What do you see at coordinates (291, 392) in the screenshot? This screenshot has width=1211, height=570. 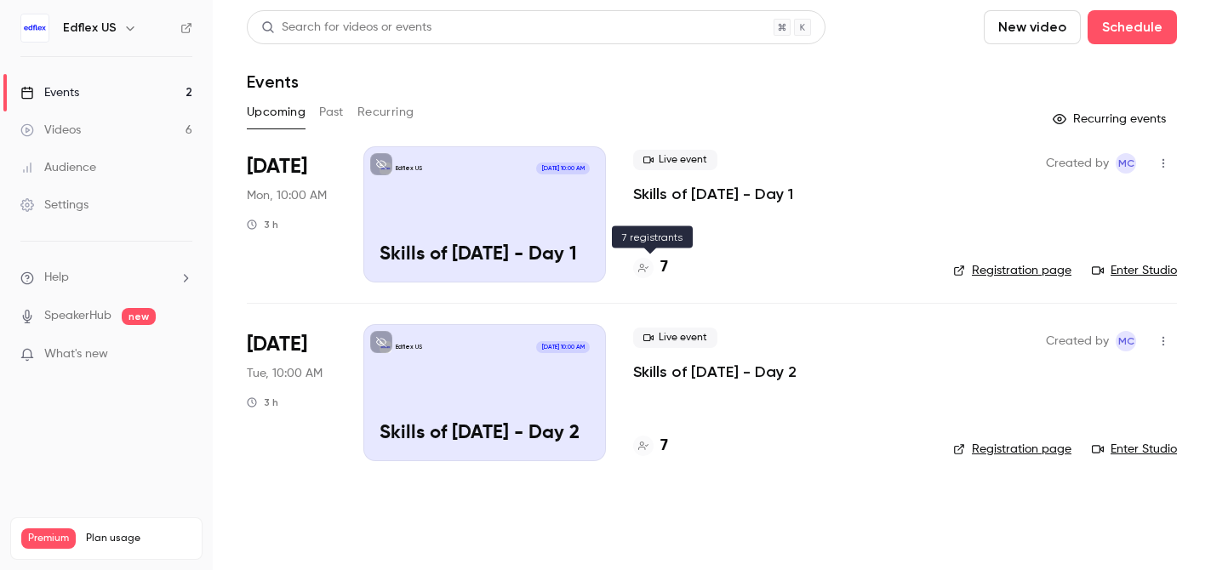 I see `div: Sep 16 Tue, 11:00 AM (America/New York)` at bounding box center [291, 392].